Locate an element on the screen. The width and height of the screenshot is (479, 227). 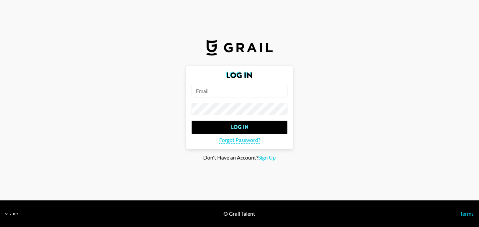
img: Grail Talent Logo is located at coordinates (240, 48).